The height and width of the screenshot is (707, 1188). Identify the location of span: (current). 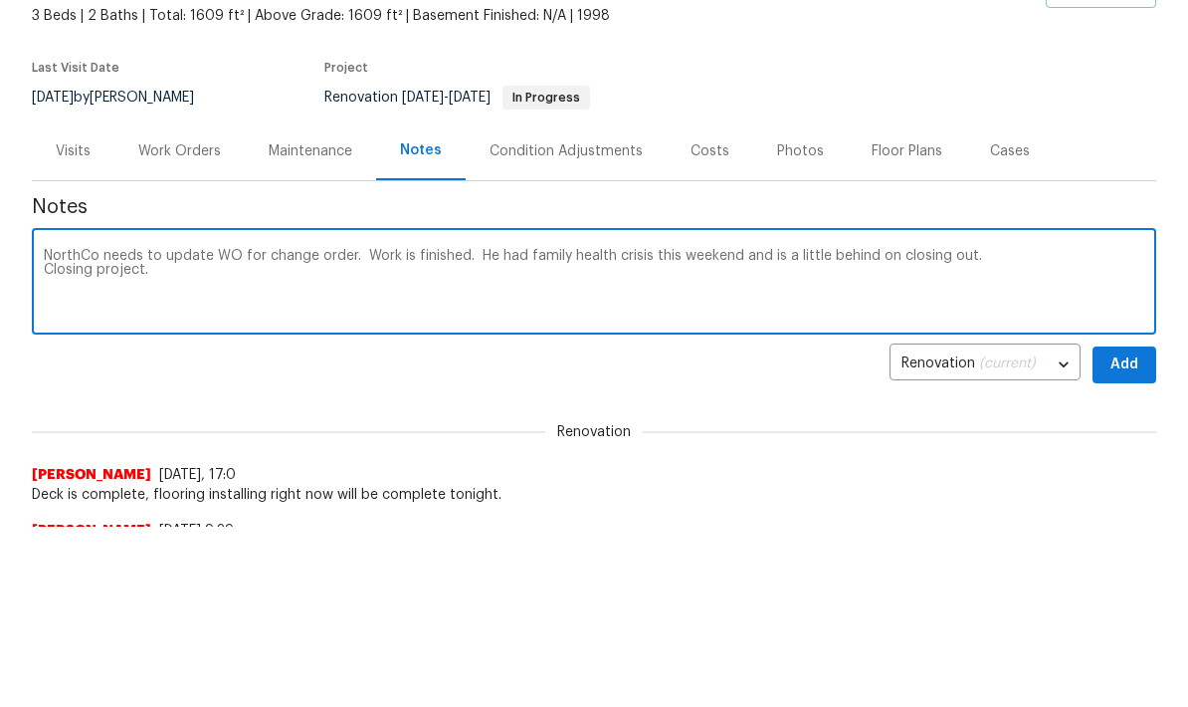
(1007, 364).